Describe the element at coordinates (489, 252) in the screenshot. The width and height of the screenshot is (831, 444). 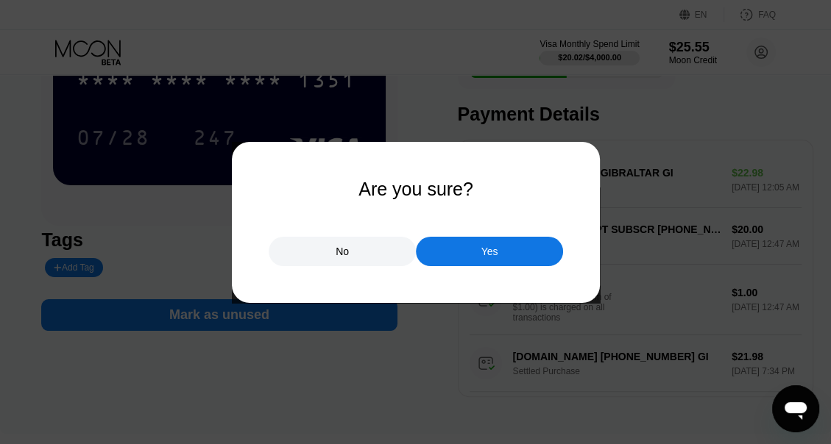
I see `div: Yes` at that location.